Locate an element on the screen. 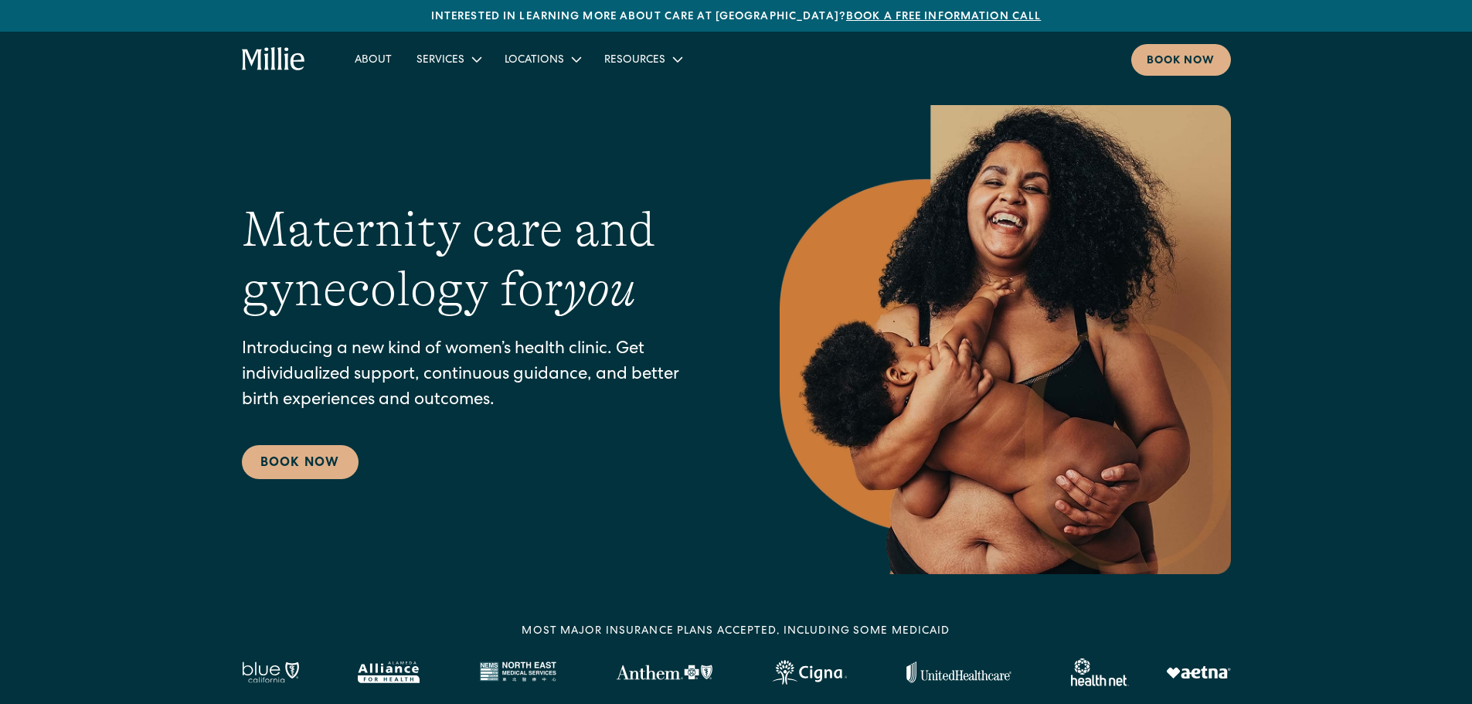 This screenshot has width=1472, height=704. div: Book now is located at coordinates (1181, 61).